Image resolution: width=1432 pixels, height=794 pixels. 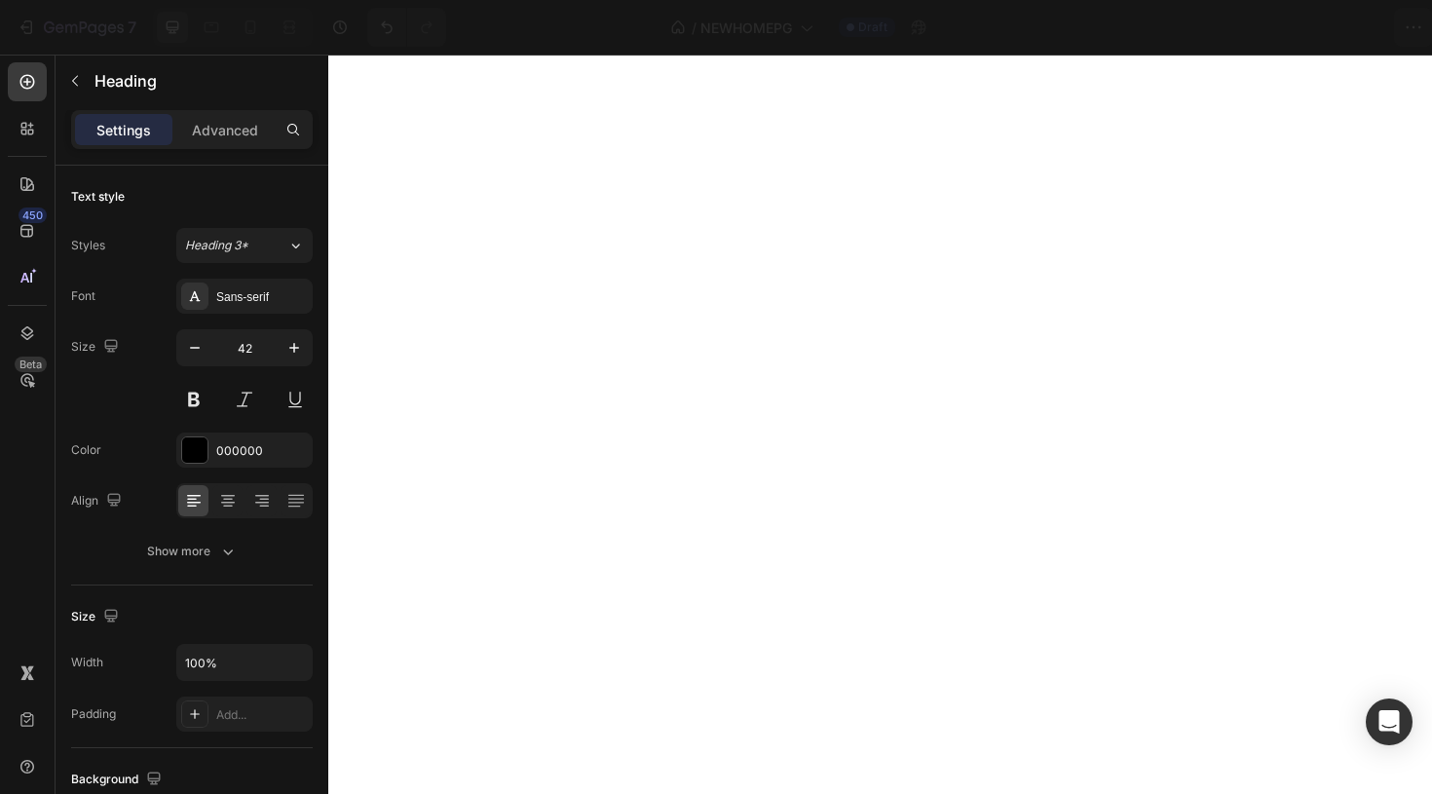 What do you see at coordinates (32, 215) in the screenshot?
I see `div: 450` at bounding box center [32, 215].